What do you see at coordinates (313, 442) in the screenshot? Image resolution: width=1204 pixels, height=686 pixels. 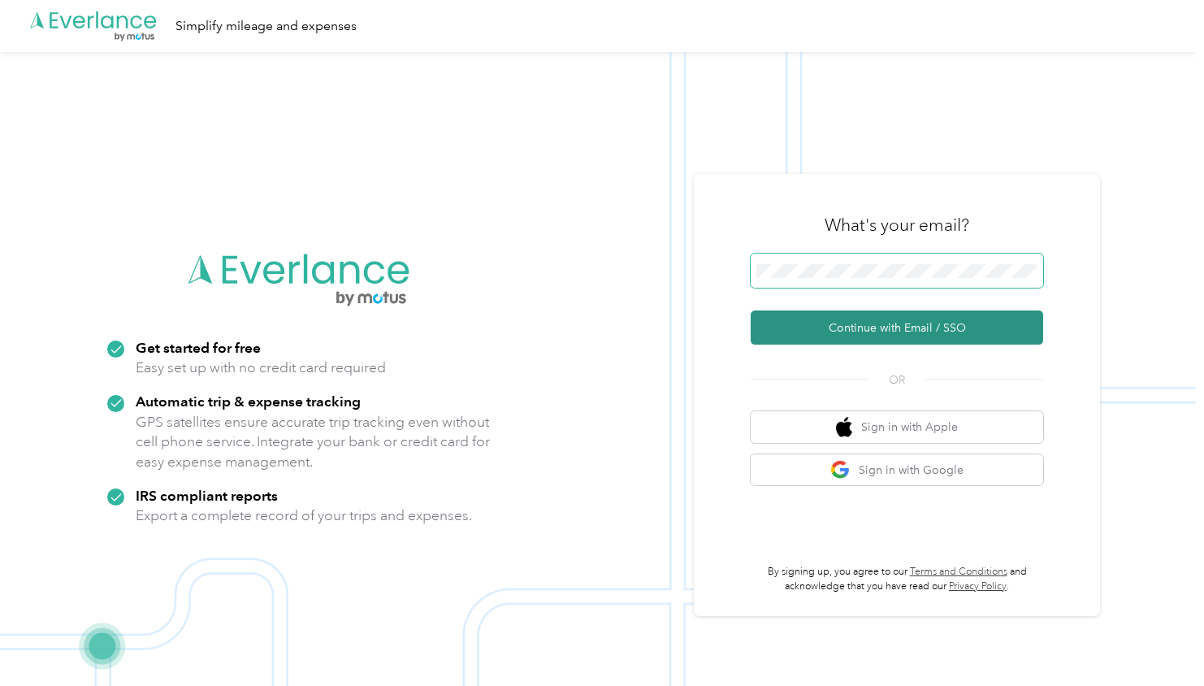 I see `p: GPS satellites ensure accurate trip tracking even without cell phone service. Integrate your bank...` at bounding box center [313, 442].